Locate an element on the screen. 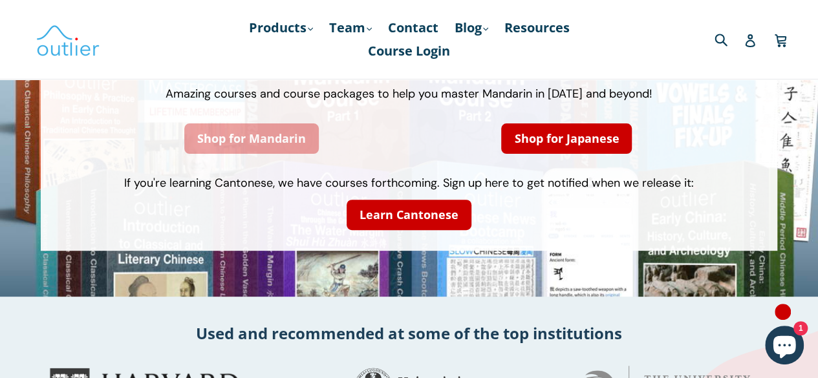 The width and height of the screenshot is (818, 378). a: Contact is located at coordinates (413, 28).